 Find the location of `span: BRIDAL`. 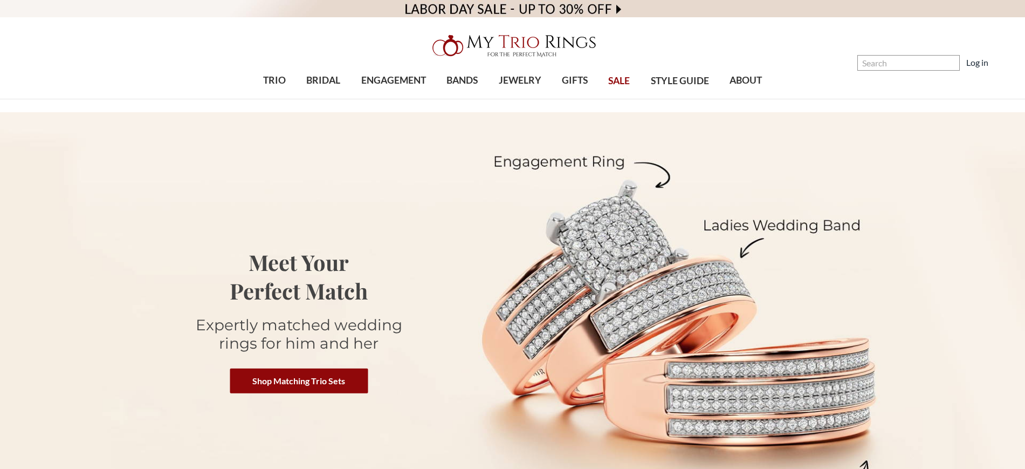

span: BRIDAL is located at coordinates (323, 80).